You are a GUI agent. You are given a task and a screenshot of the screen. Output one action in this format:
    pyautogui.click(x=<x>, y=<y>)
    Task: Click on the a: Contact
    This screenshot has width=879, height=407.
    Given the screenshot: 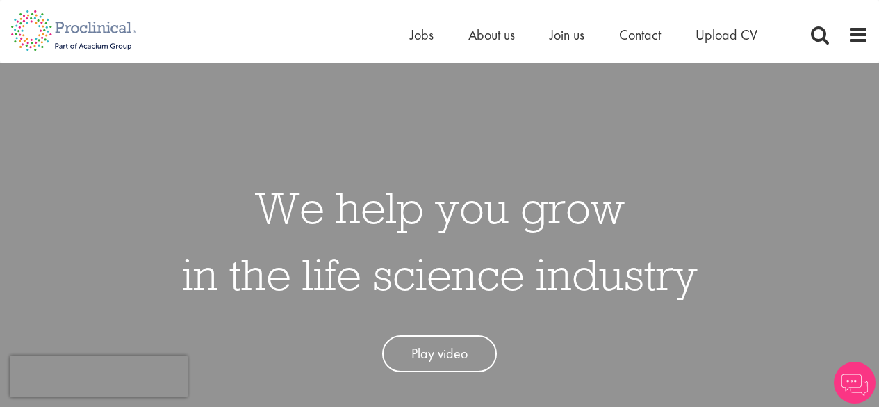 What is the action you would take?
    pyautogui.click(x=640, y=35)
    